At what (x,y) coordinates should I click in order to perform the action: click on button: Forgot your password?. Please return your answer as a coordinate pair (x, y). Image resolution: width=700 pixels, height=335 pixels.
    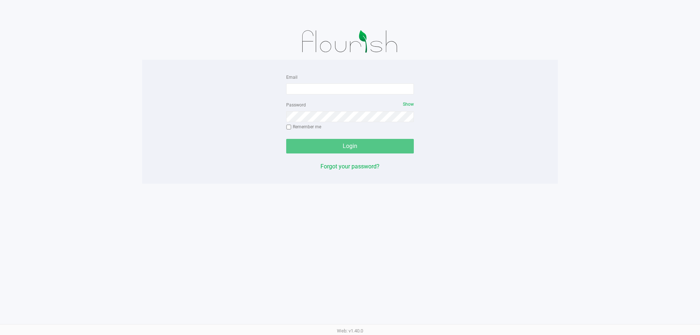
    Looking at the image, I should click on (350, 167).